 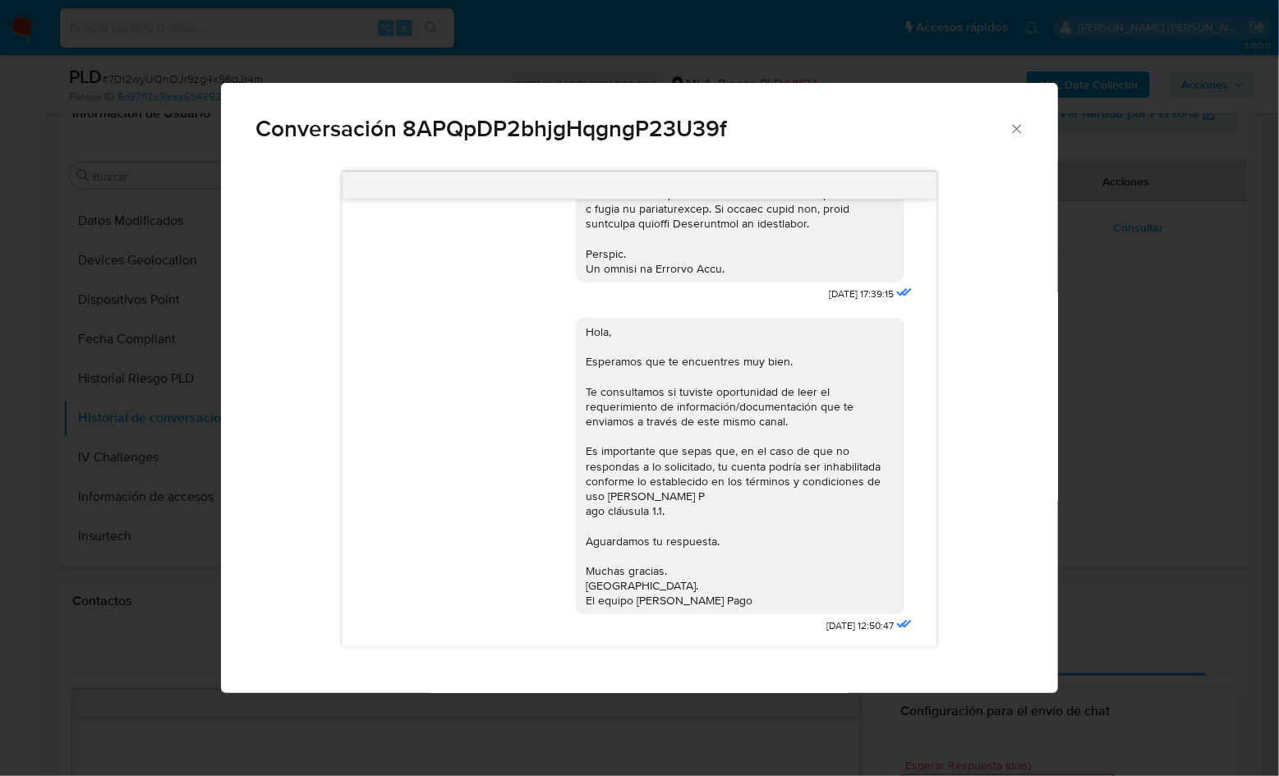 I want to click on div: Hola, Esperamos que te encuentres muy bien. Te consultamos si tuviste oportunidad de leer el requ..., so click(x=740, y=466).